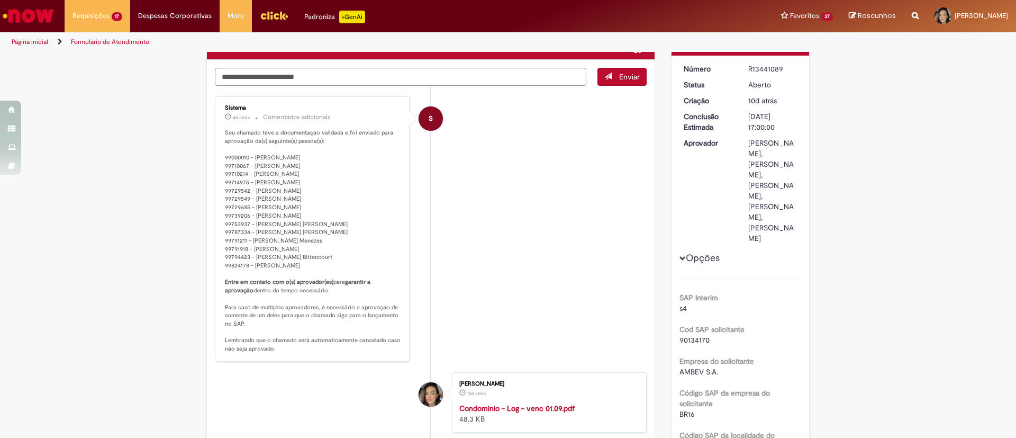 Image resolution: width=1016 pixels, height=438 pixels. Describe the element at coordinates (400, 77) in the screenshot. I see `textarea: Digite sua mensagem aqui...` at that location.